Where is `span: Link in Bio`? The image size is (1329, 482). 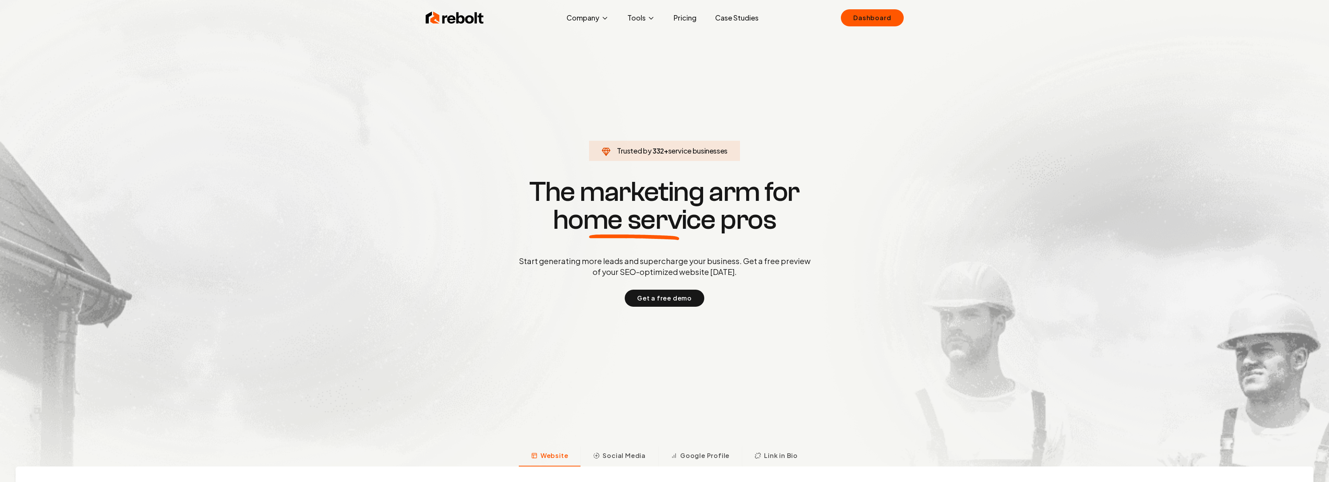
span: Link in Bio is located at coordinates (781, 456).